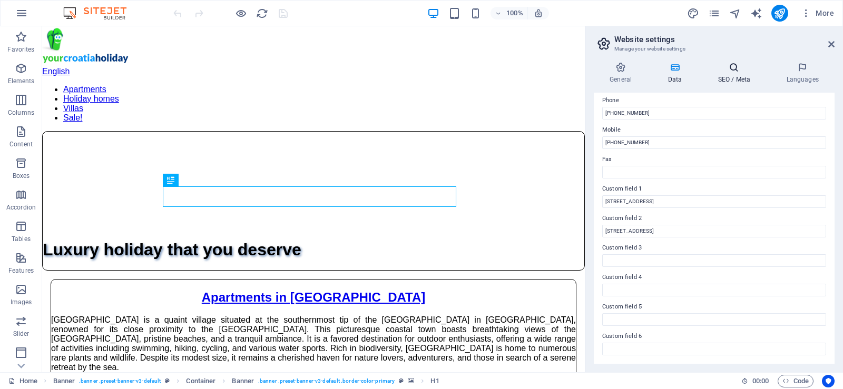 This screenshot has width=843, height=389. I want to click on span: . banner .preset-banner-v3-default, so click(120, 381).